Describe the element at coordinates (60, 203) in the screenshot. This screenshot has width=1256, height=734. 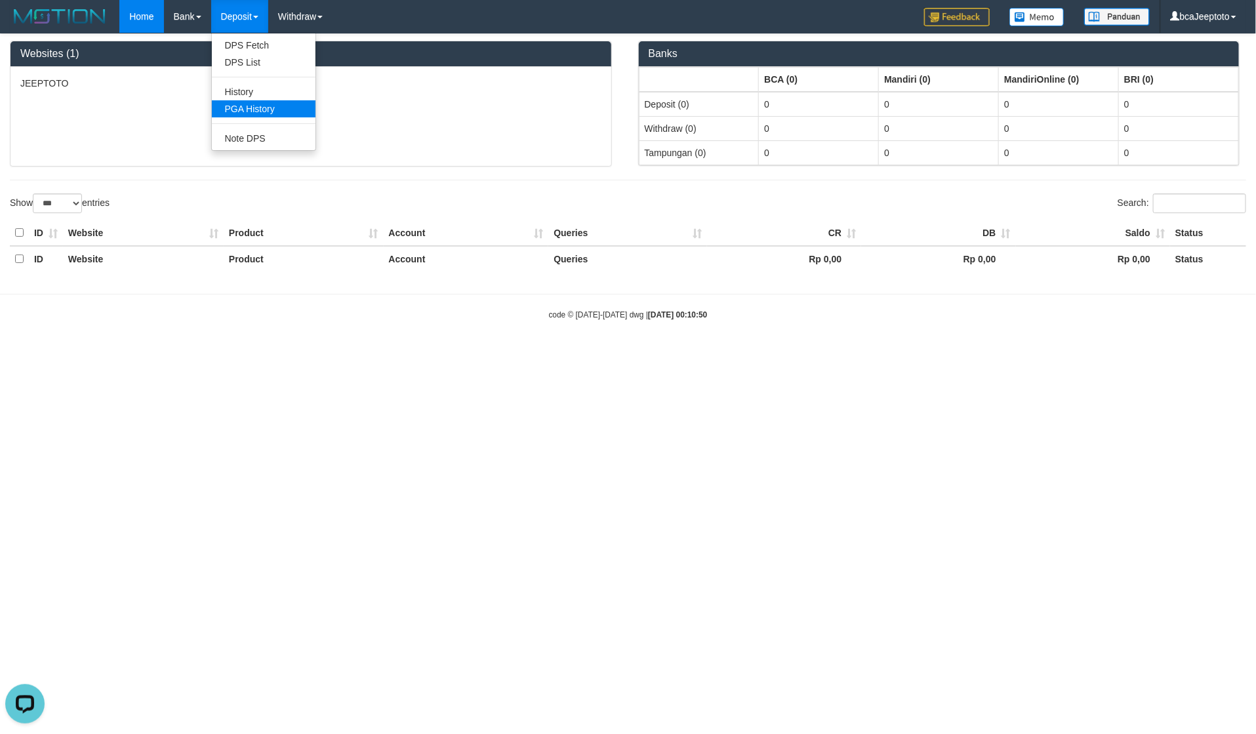
I see `label: Show entries` at that location.